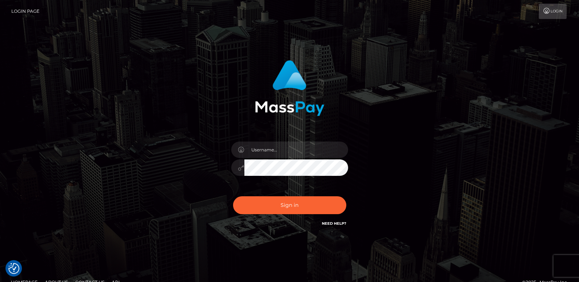  Describe the element at coordinates (289, 205) in the screenshot. I see `button: Sign in` at that location.